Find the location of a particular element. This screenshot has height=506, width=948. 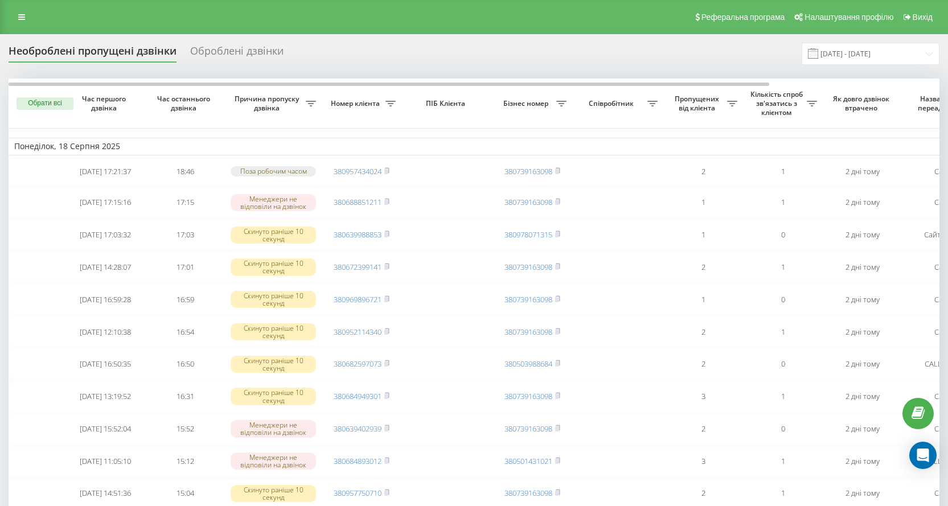

a: 380682597073 is located at coordinates (358, 364).